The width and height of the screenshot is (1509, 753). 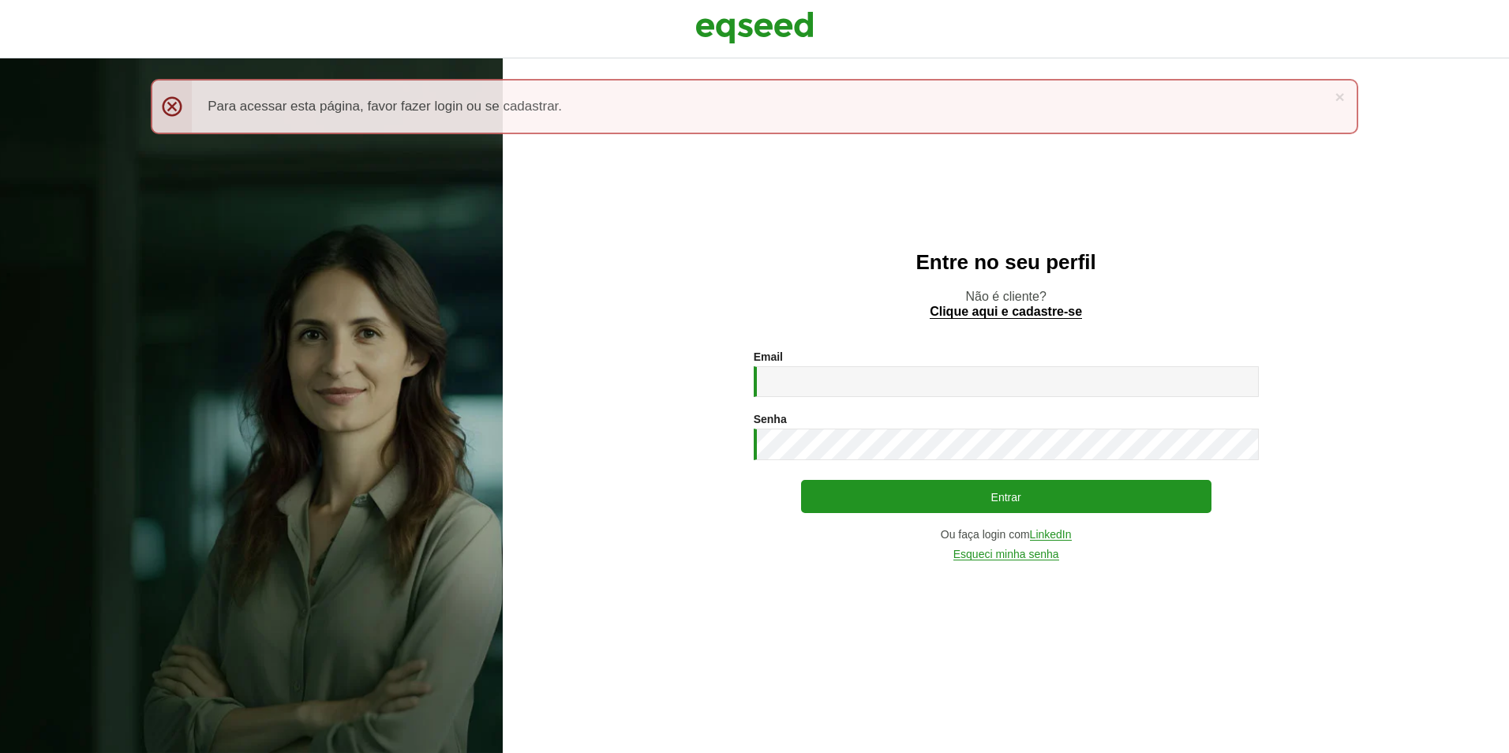 I want to click on a: Esqueci minha senha, so click(x=1006, y=554).